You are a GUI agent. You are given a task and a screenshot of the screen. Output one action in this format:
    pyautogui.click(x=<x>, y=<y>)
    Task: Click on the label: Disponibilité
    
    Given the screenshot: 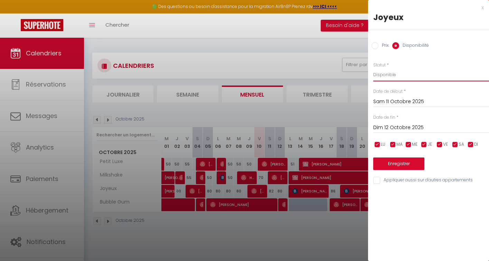 What is the action you would take?
    pyautogui.click(x=414, y=46)
    